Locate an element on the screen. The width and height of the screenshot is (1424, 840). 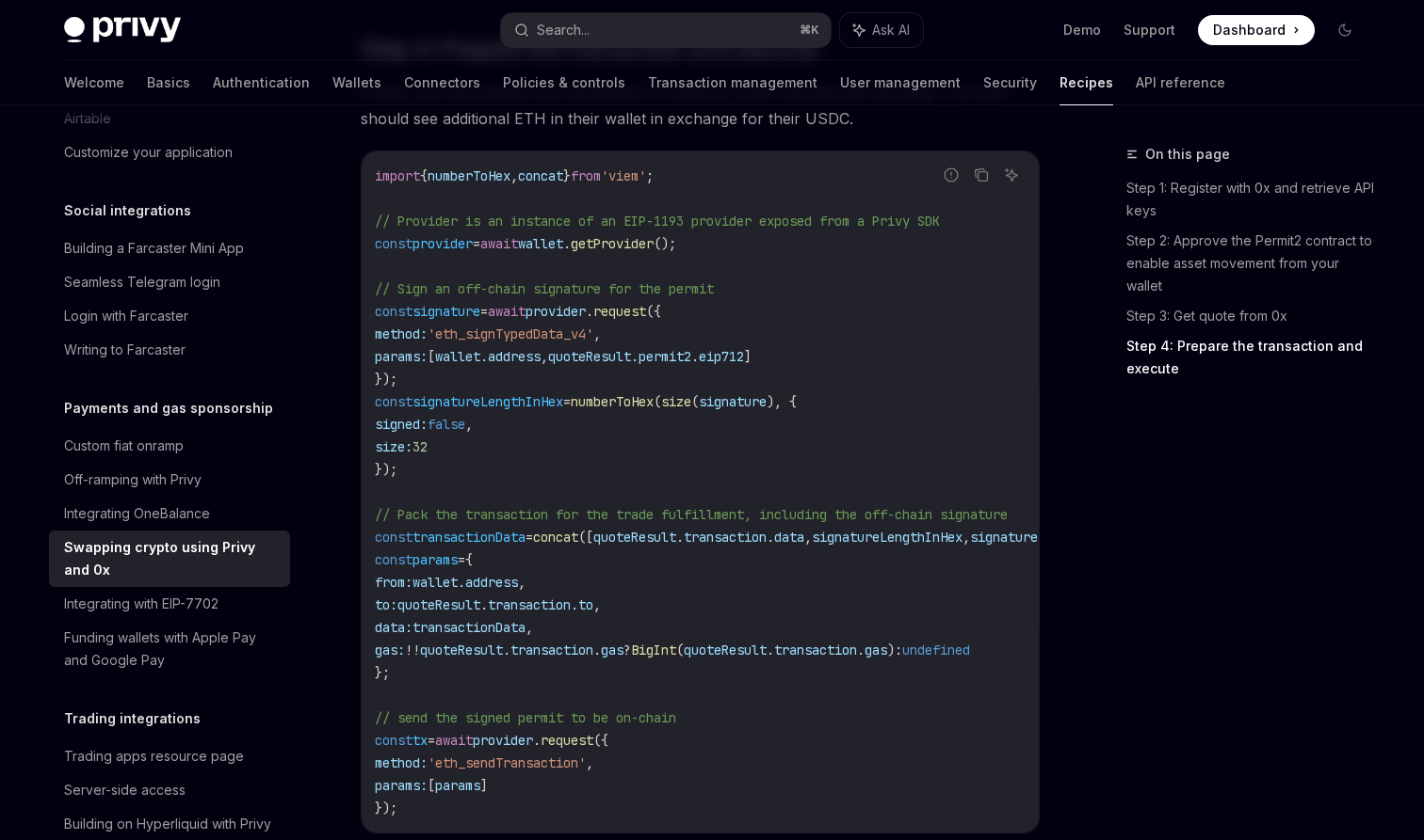
div: Custom fiat onramp is located at coordinates (123, 446).